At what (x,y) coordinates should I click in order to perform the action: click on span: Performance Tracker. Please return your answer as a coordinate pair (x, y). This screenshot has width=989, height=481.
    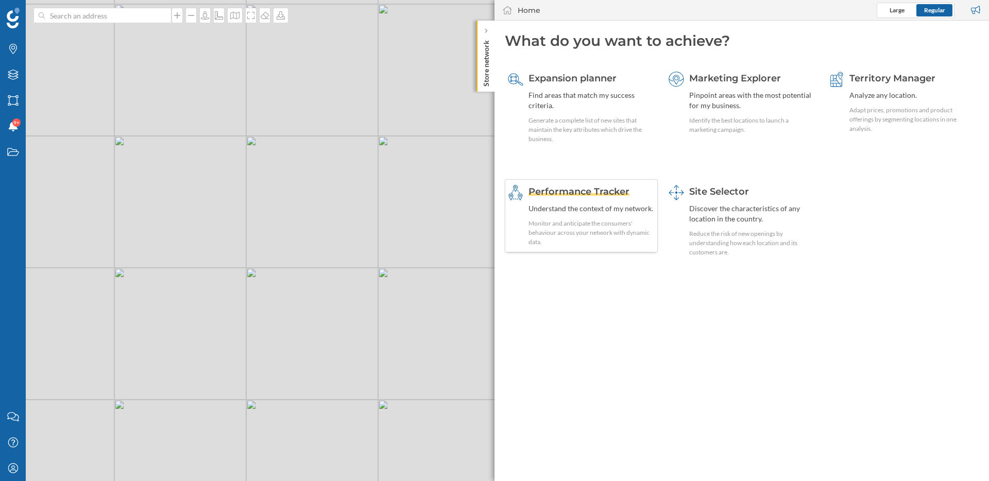
    Looking at the image, I should click on (579, 192).